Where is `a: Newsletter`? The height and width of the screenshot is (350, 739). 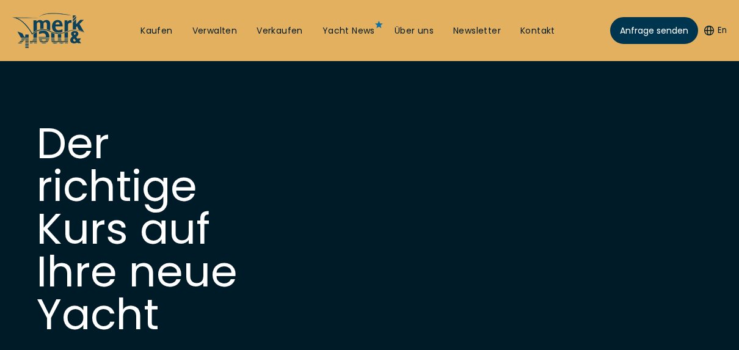
a: Newsletter is located at coordinates (477, 31).